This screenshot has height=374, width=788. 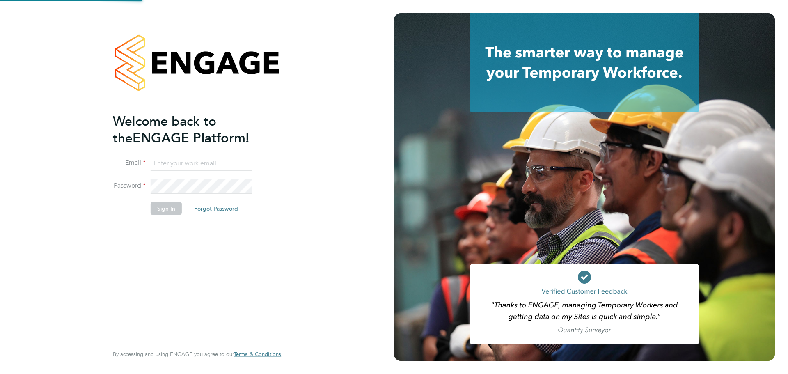 I want to click on button: Sign In, so click(x=166, y=209).